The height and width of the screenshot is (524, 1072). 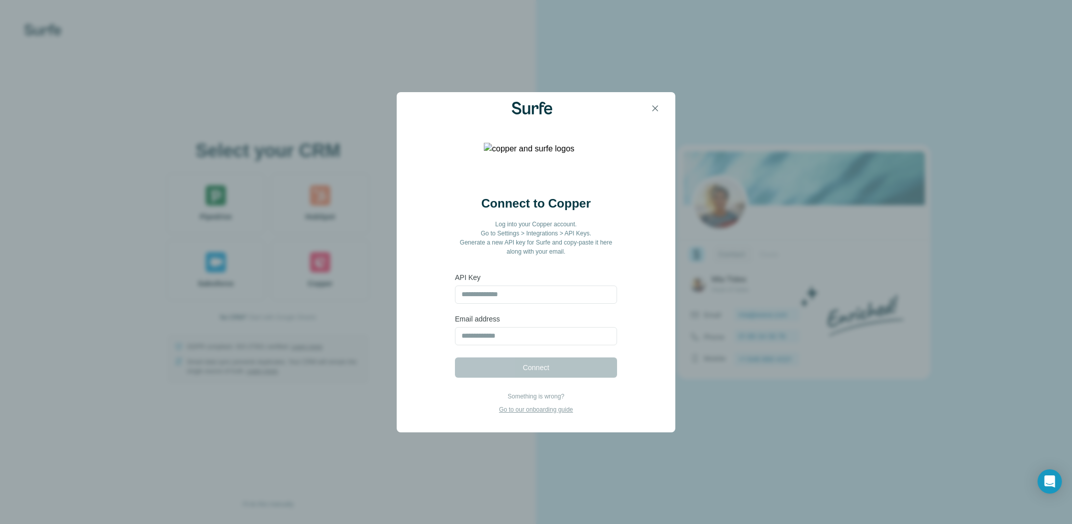 What do you see at coordinates (536, 278) in the screenshot?
I see `label: API Key` at bounding box center [536, 278].